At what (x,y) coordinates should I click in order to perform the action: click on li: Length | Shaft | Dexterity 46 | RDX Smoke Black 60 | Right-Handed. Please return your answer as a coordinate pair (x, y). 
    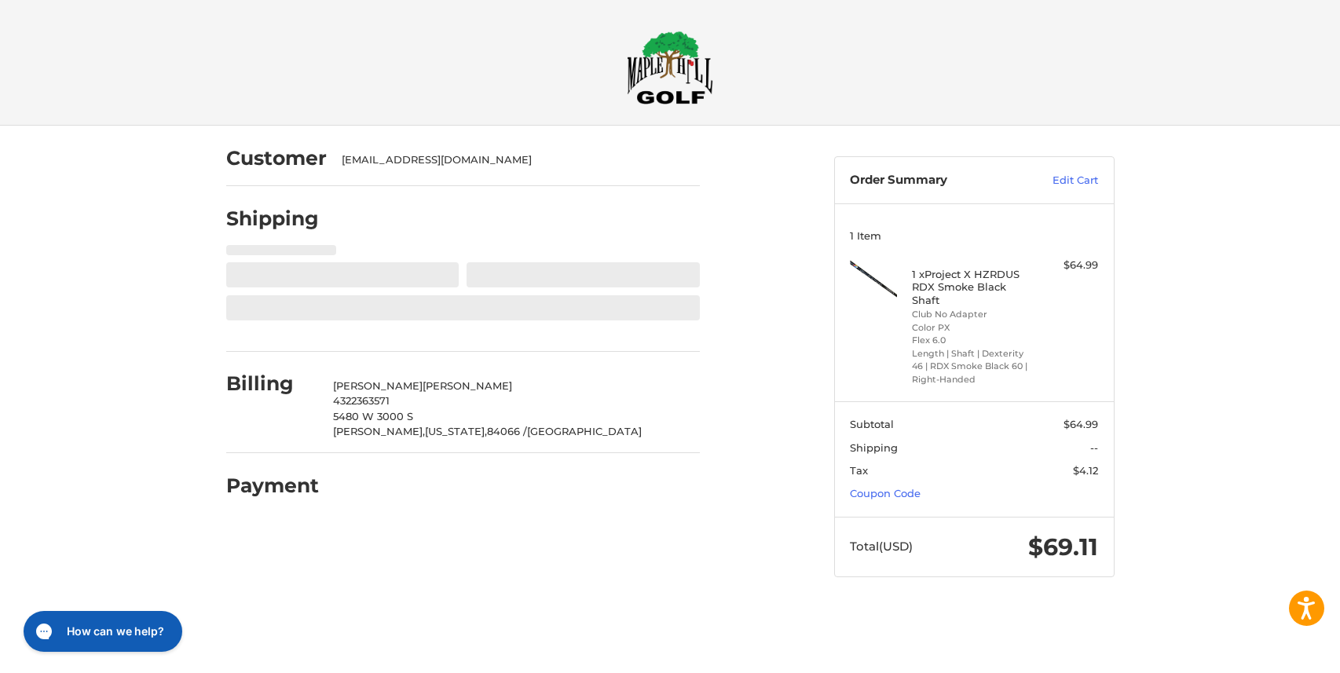
    Looking at the image, I should click on (972, 367).